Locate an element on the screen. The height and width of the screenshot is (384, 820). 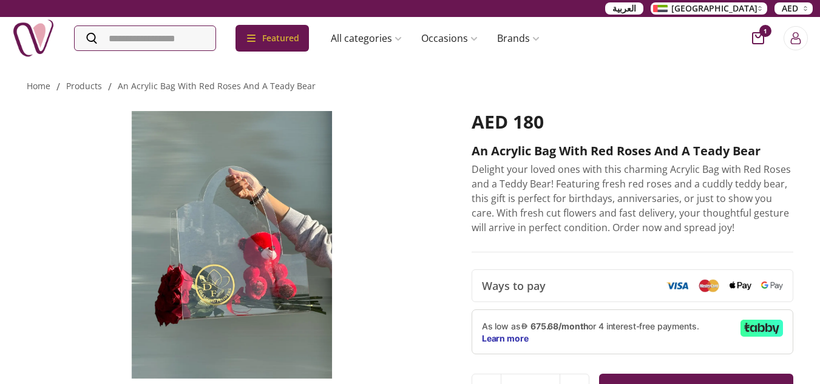
button: Login is located at coordinates (796, 38).